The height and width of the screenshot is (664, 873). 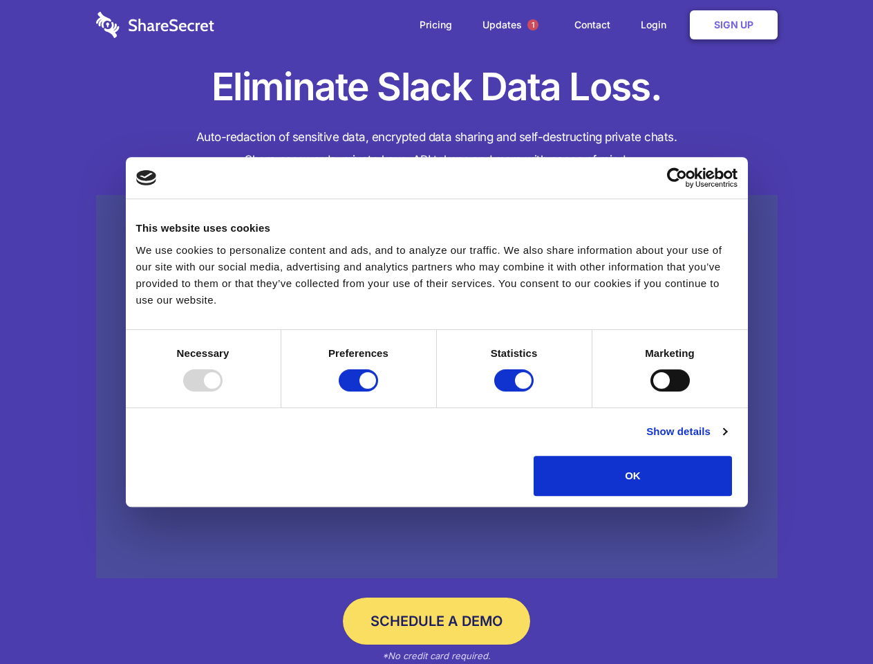 What do you see at coordinates (437, 275) in the screenshot?
I see `div: We use cookies to personalize content and ads, and to analyze our traffic. We also share informat...` at bounding box center [437, 275].